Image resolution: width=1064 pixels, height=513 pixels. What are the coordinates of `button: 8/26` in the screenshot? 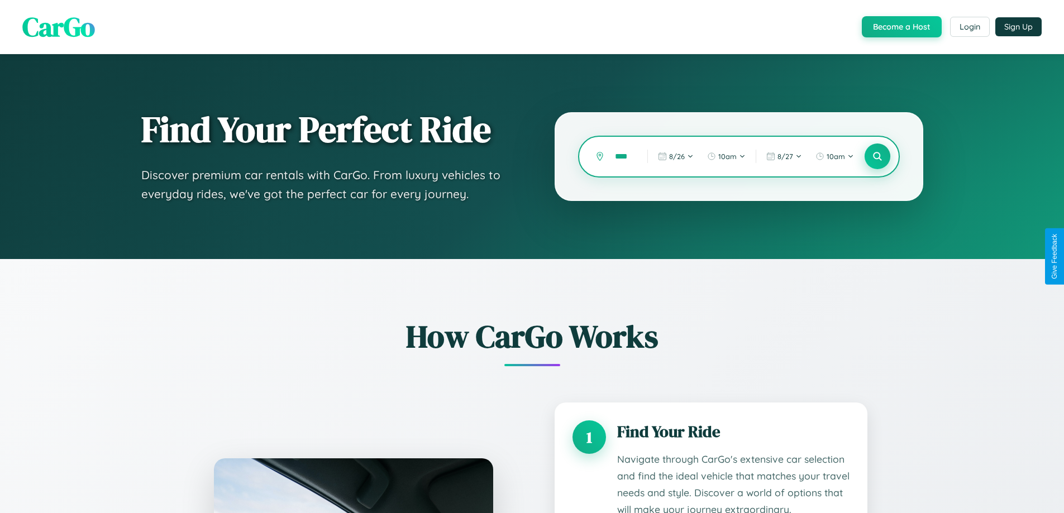 It's located at (676, 156).